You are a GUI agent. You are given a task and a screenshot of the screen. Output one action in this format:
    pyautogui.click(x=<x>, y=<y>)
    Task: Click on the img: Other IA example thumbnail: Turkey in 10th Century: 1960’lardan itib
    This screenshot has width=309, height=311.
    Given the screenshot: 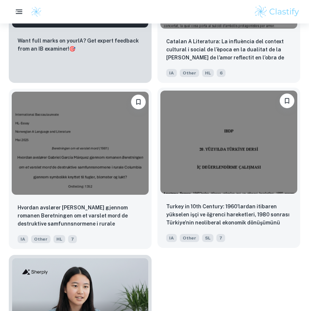 What is the action you would take?
    pyautogui.click(x=229, y=142)
    